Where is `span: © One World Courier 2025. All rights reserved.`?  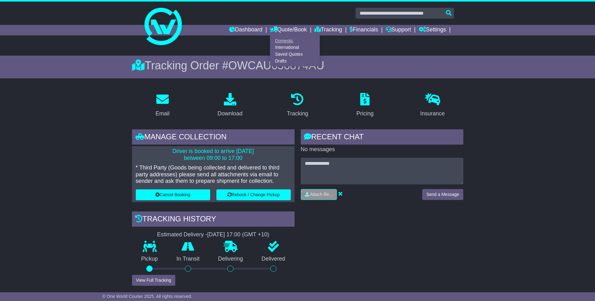
span: © One World Courier 2025. All rights reserved. is located at coordinates (147, 297).